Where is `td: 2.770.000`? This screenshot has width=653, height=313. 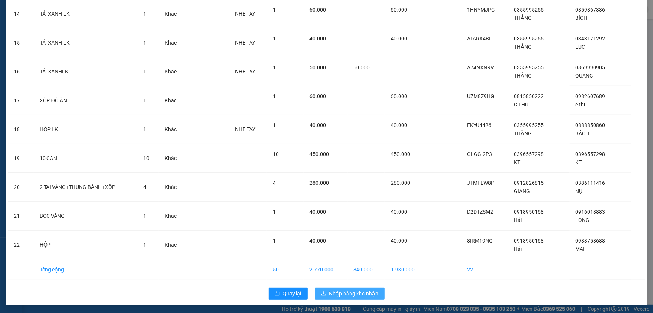
td: 2.770.000 is located at coordinates (326, 269).